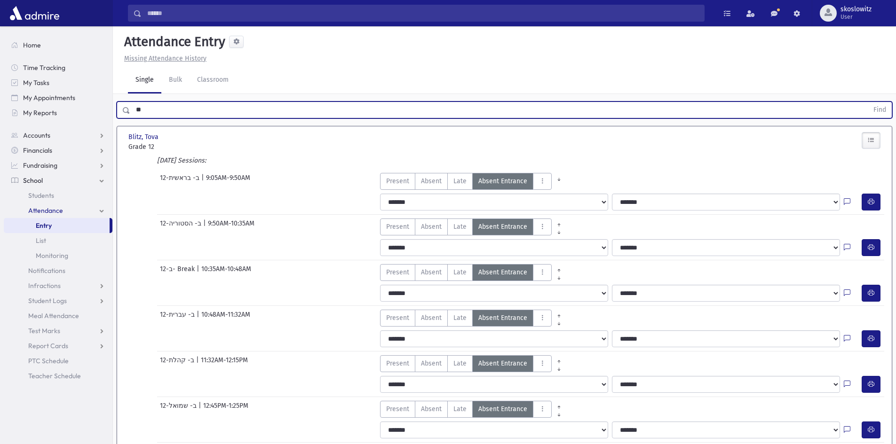 This screenshot has width=896, height=444. What do you see at coordinates (44, 68) in the screenshot?
I see `span: Time Tracking` at bounding box center [44, 68].